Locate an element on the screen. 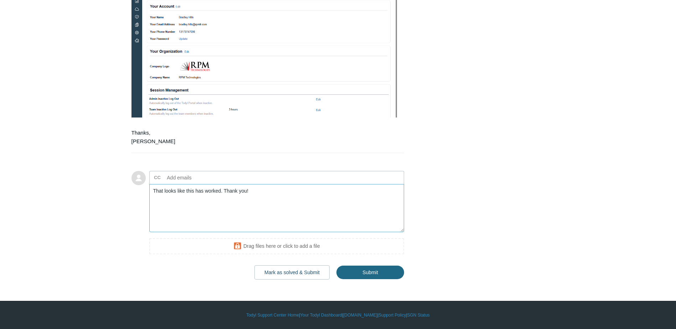  input: Add emails is located at coordinates (202, 178).